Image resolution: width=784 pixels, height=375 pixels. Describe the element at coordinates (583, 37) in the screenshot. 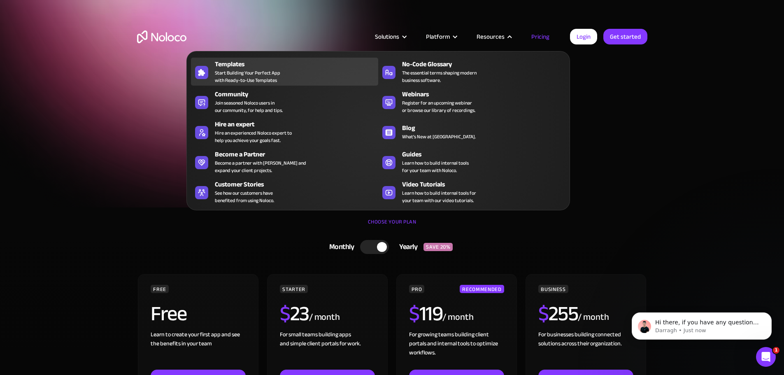

I see `a: Login` at that location.